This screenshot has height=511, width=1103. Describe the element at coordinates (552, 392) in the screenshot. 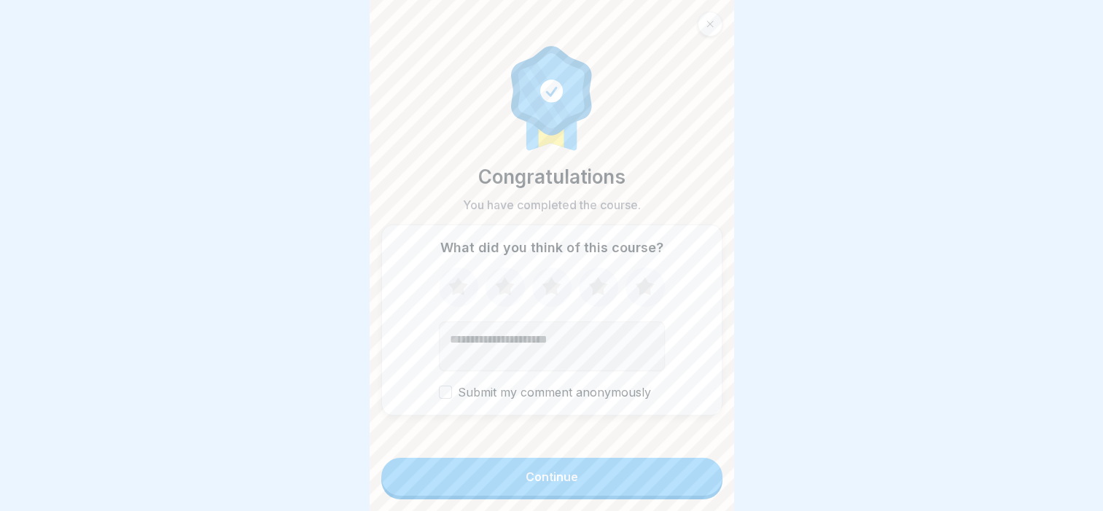

I see `label: Submit my comment anonymously` at that location.